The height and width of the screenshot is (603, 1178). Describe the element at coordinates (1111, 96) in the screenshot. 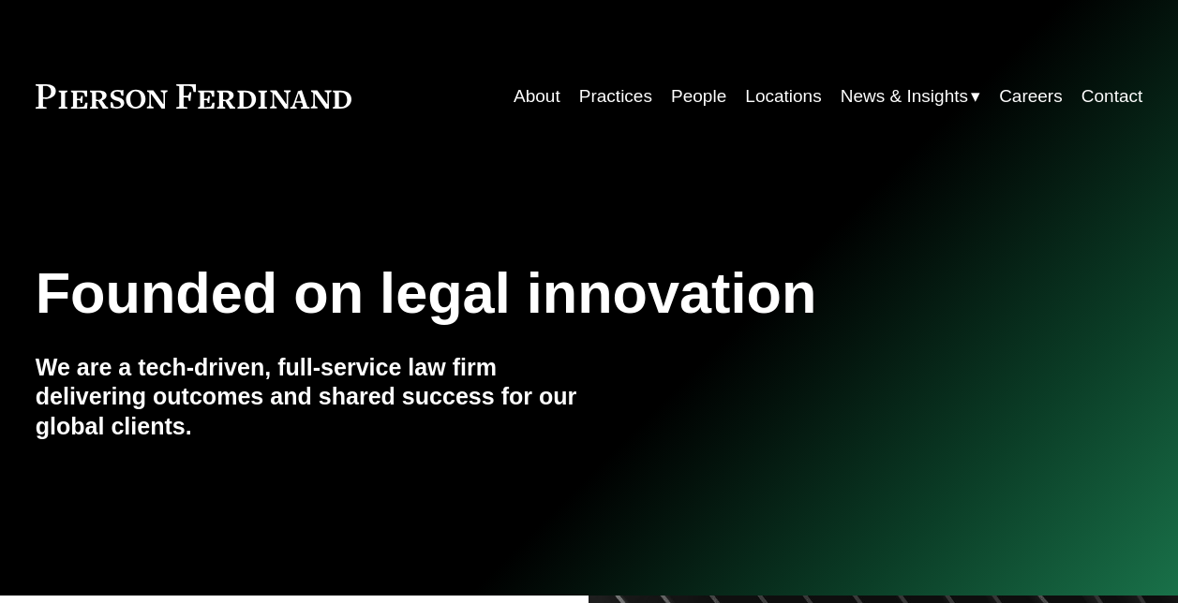

I see `a: Contact` at that location.